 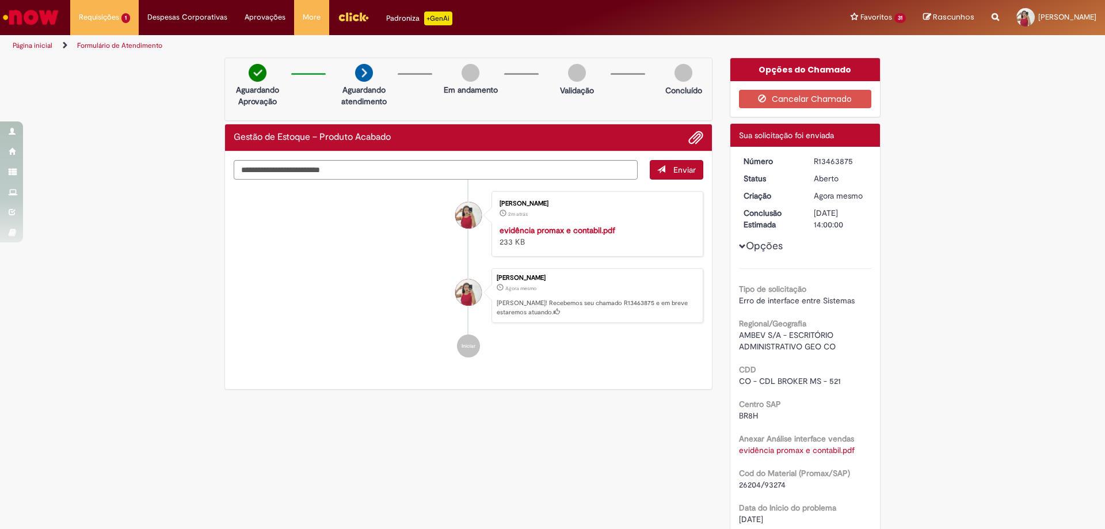 I want to click on a: Download de evidência promax e contabil.pdf, so click(x=796, y=450).